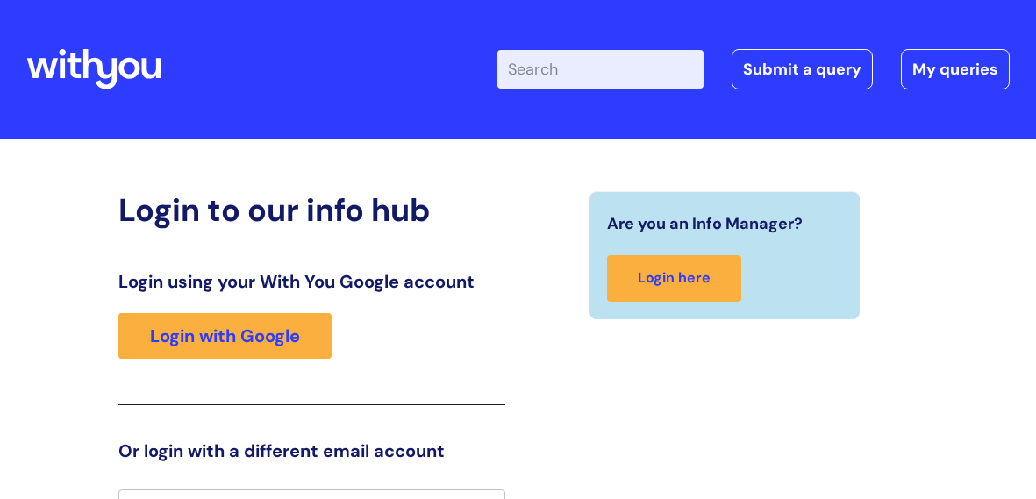 This screenshot has width=1036, height=499. What do you see at coordinates (311, 282) in the screenshot?
I see `h3: Login using your With You Google account` at bounding box center [311, 282].